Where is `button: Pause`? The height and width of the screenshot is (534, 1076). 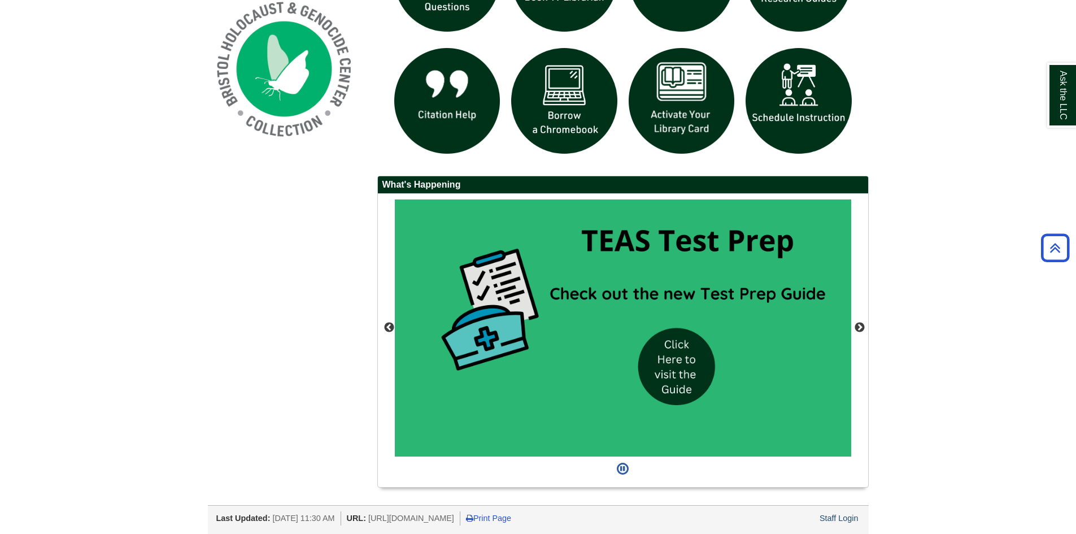 button: Pause is located at coordinates (622, 469).